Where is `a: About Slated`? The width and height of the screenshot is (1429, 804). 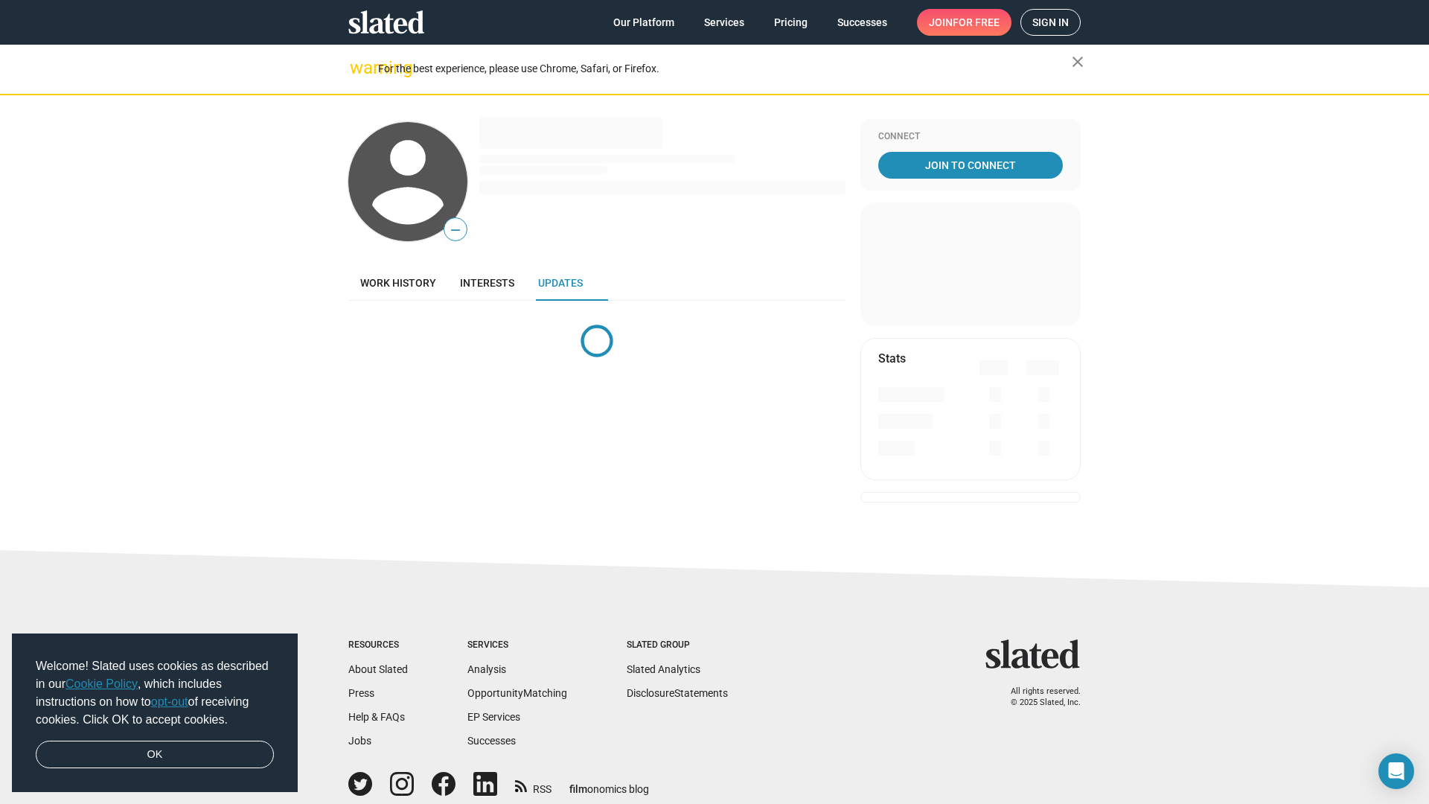 a: About Slated is located at coordinates (378, 669).